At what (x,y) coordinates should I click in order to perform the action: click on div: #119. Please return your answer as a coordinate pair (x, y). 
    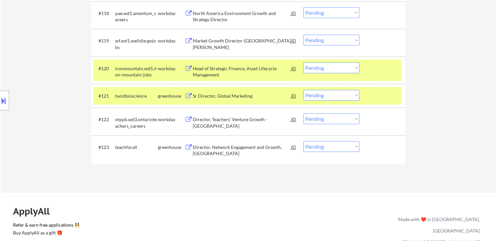
    Looking at the image, I should click on (104, 41).